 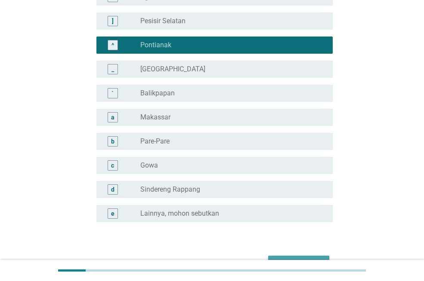 I want to click on label: Pare-Pare, so click(x=155, y=142).